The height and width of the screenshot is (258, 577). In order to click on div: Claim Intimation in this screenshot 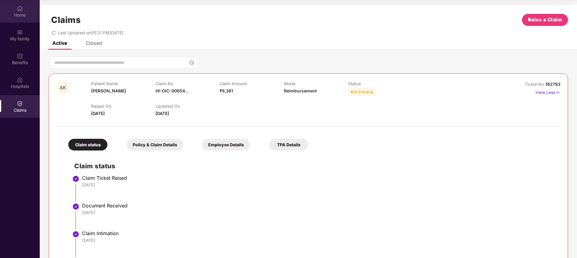, I will do `click(318, 233)`.